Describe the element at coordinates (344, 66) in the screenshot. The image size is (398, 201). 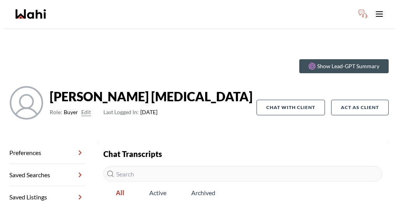
I see `button: Show Lead-GPT Summary` at that location.